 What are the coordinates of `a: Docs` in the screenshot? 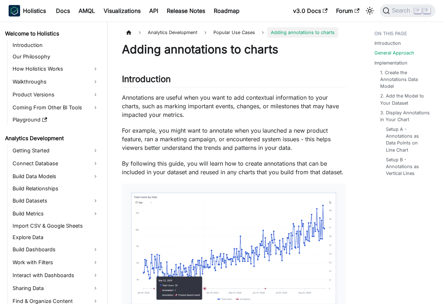 It's located at (63, 11).